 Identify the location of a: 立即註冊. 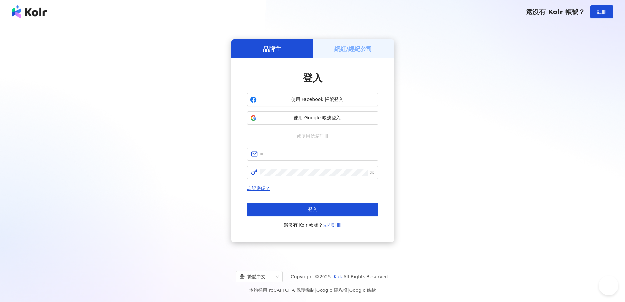
(332, 225).